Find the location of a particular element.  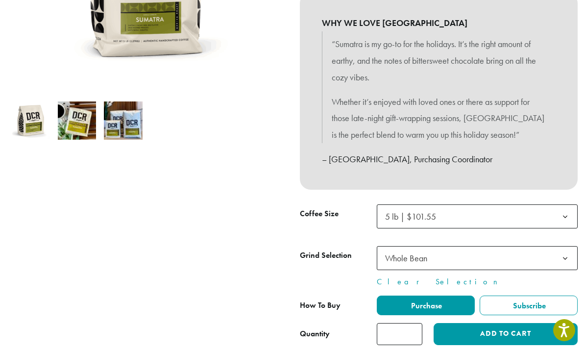

span: Purchase is located at coordinates (425, 305).